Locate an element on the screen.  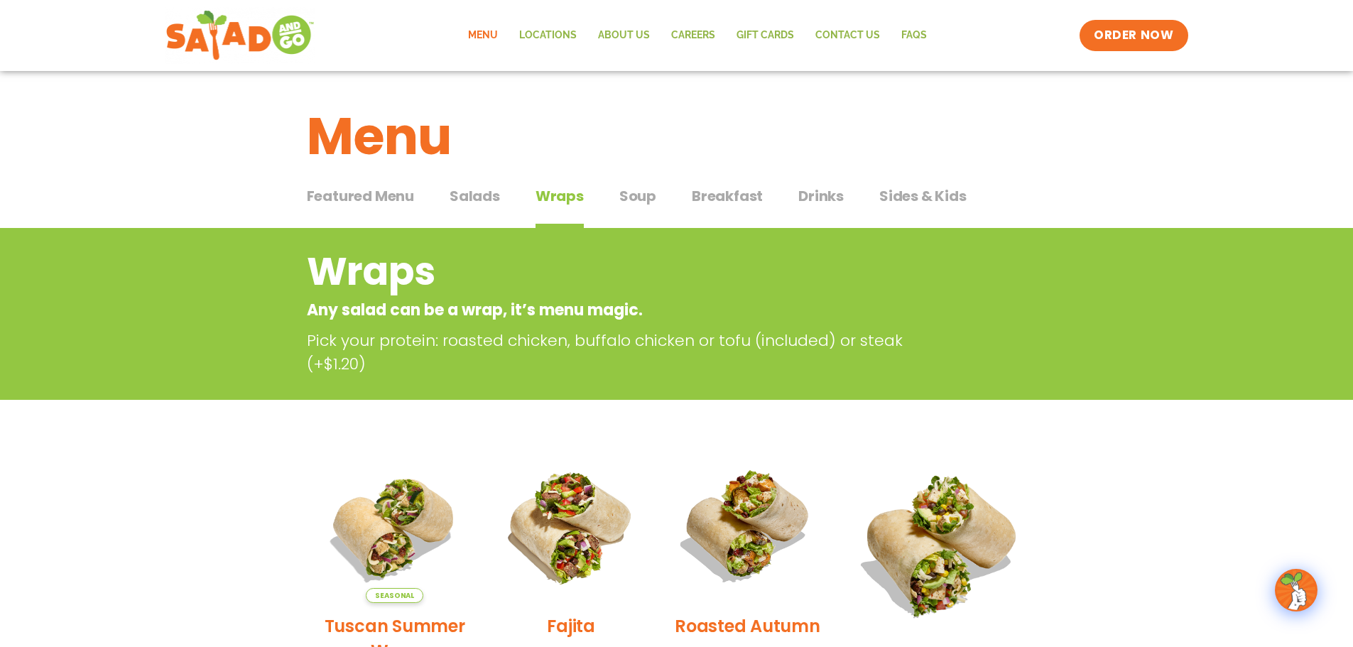
img: wpChatIcon is located at coordinates (1296, 590).